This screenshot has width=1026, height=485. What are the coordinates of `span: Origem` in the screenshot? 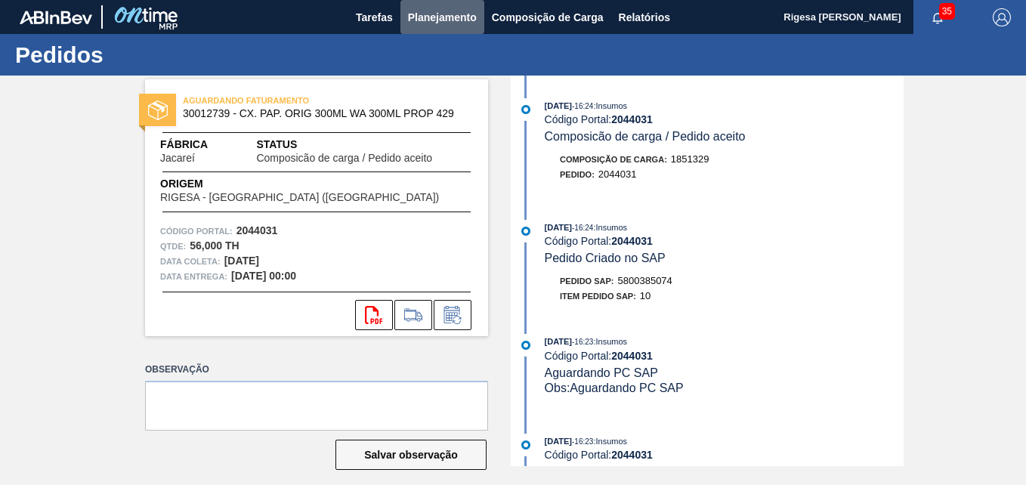 It's located at (317, 184).